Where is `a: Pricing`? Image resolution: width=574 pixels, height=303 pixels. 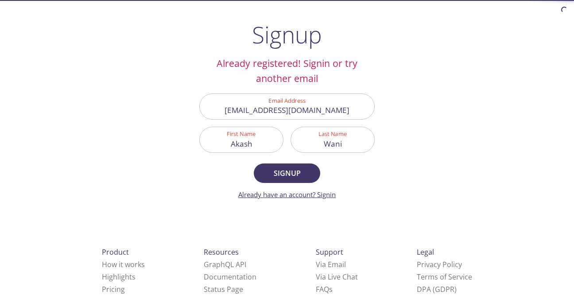
a: Pricing is located at coordinates (113, 289).